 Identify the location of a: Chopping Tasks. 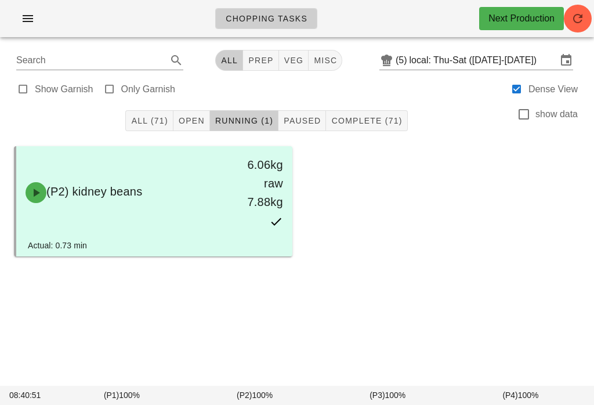
(266, 19).